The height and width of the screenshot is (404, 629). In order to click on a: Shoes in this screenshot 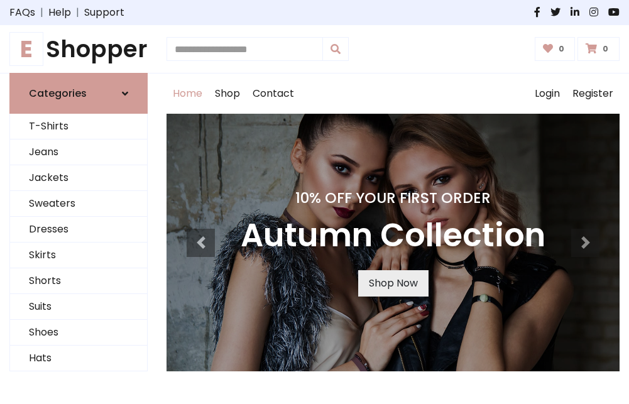, I will do `click(79, 333)`.